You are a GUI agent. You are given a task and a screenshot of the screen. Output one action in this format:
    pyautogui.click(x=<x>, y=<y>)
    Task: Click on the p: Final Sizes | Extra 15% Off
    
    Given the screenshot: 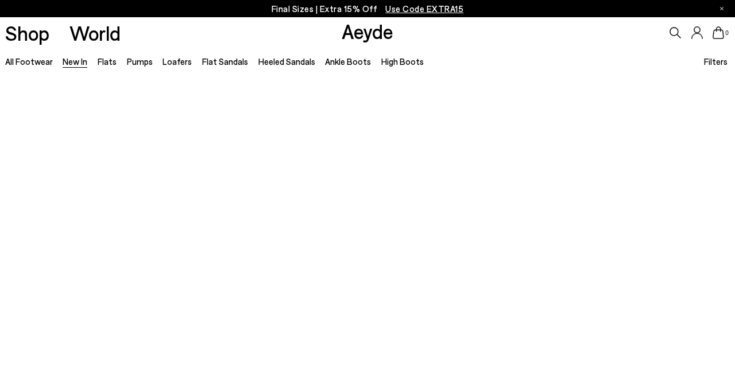 What is the action you would take?
    pyautogui.click(x=368, y=9)
    